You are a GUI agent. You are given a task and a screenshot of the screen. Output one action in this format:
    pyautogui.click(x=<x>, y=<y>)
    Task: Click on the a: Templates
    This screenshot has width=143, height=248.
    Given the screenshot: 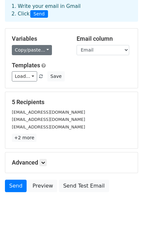 What is the action you would take?
    pyautogui.click(x=26, y=65)
    